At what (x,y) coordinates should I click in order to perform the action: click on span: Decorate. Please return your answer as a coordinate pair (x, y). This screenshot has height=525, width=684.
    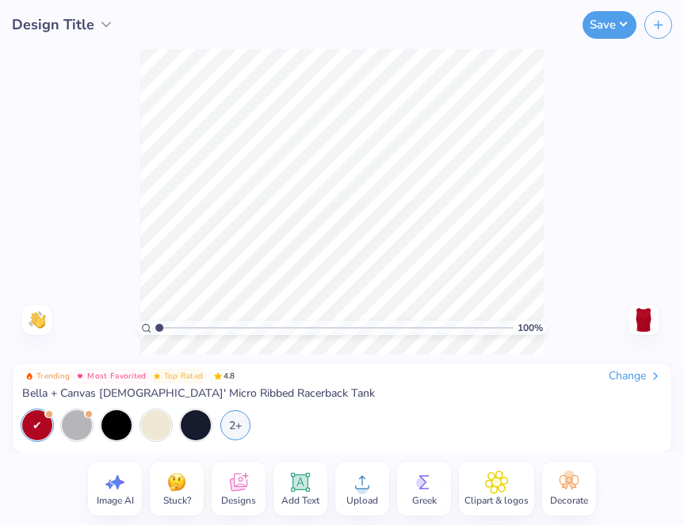
    Looking at the image, I should click on (569, 501).